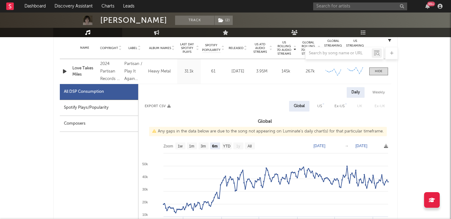  I want to click on a: Love Takes Miles, so click(85, 71).